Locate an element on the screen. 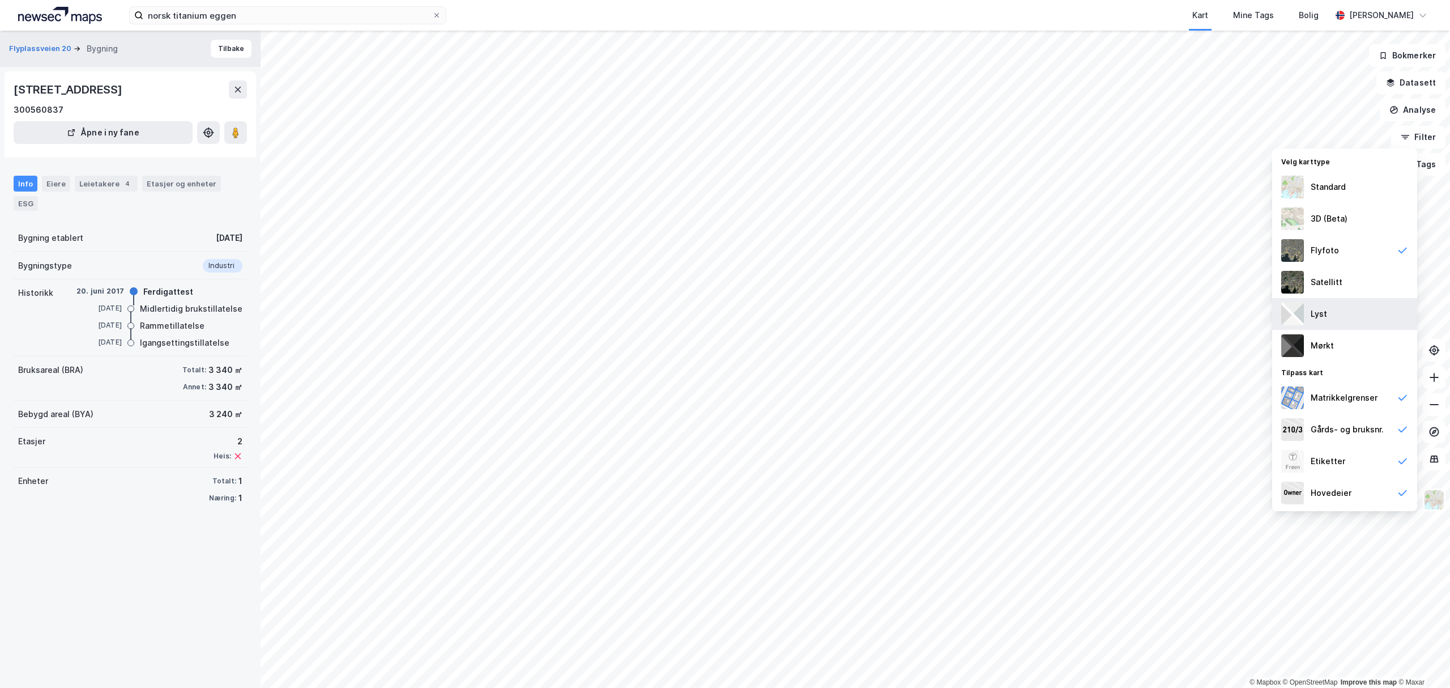 The image size is (1450, 688). img: logo.a4113a55bc3d86da70a041830d287a7e.svg is located at coordinates (60, 15).